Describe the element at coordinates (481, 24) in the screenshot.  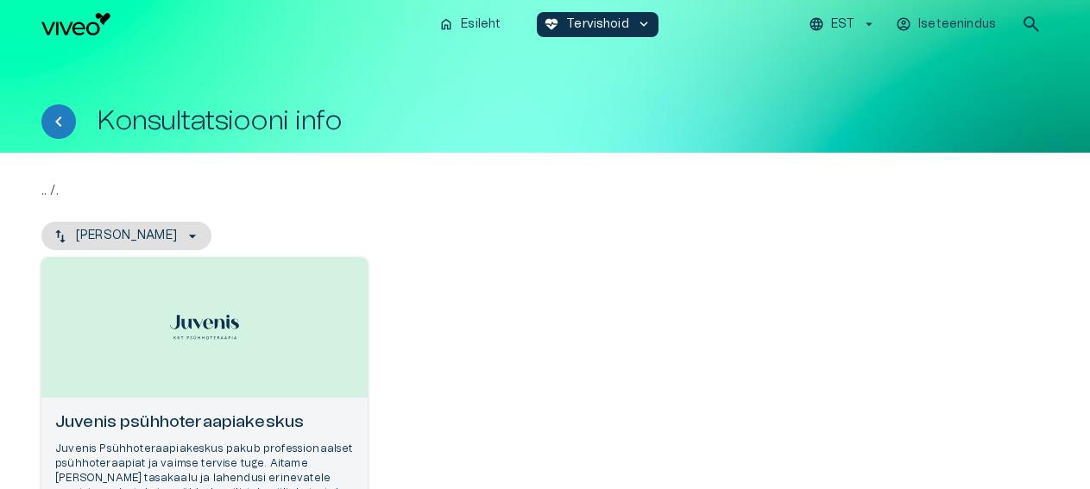
I see `p: Esileht` at that location.